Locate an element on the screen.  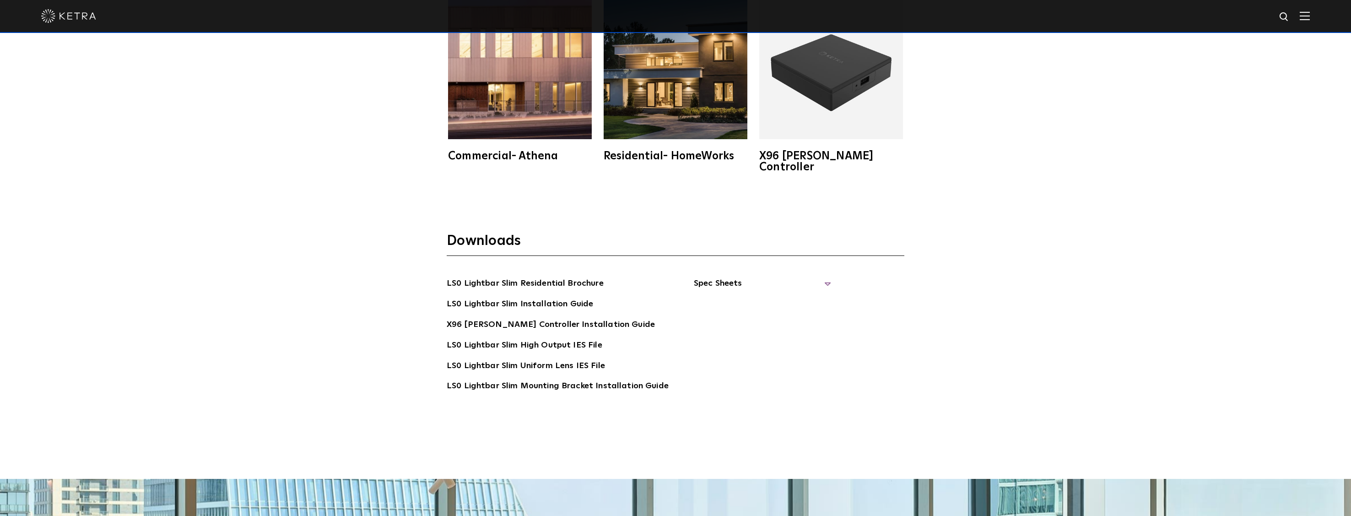
h3: Downloads is located at coordinates (676, 244).